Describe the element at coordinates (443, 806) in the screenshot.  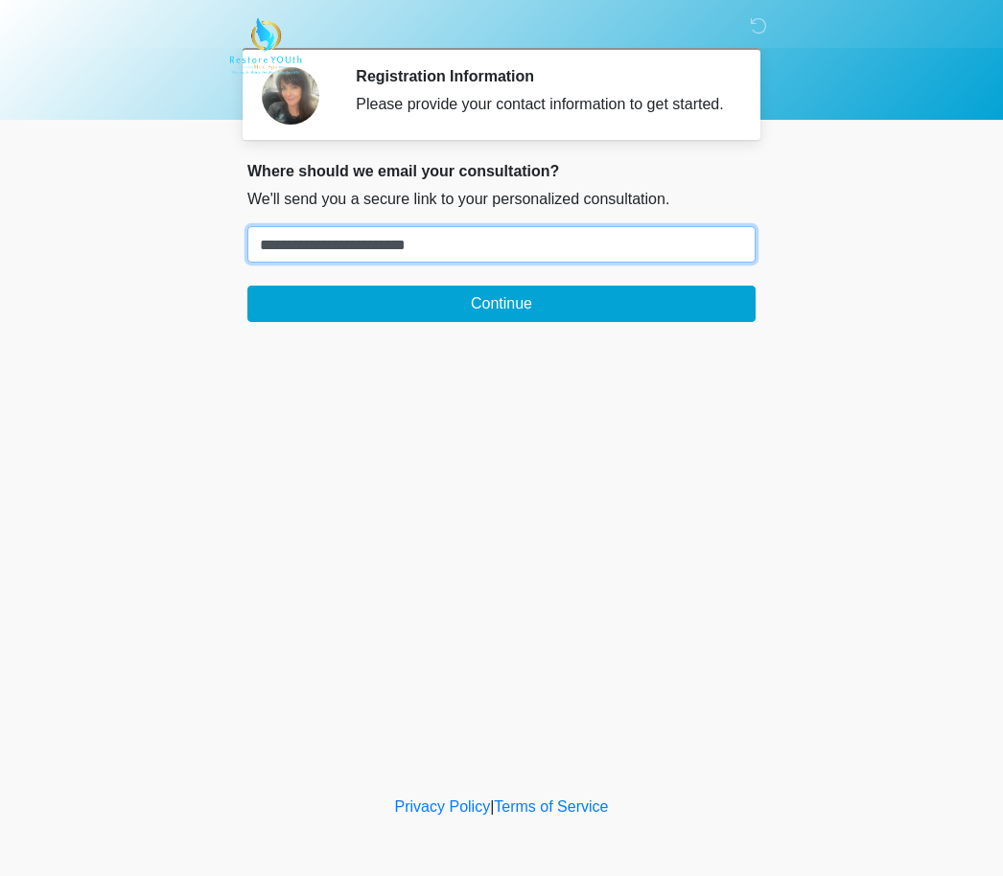
I see `a: Privacy Policy` at that location.